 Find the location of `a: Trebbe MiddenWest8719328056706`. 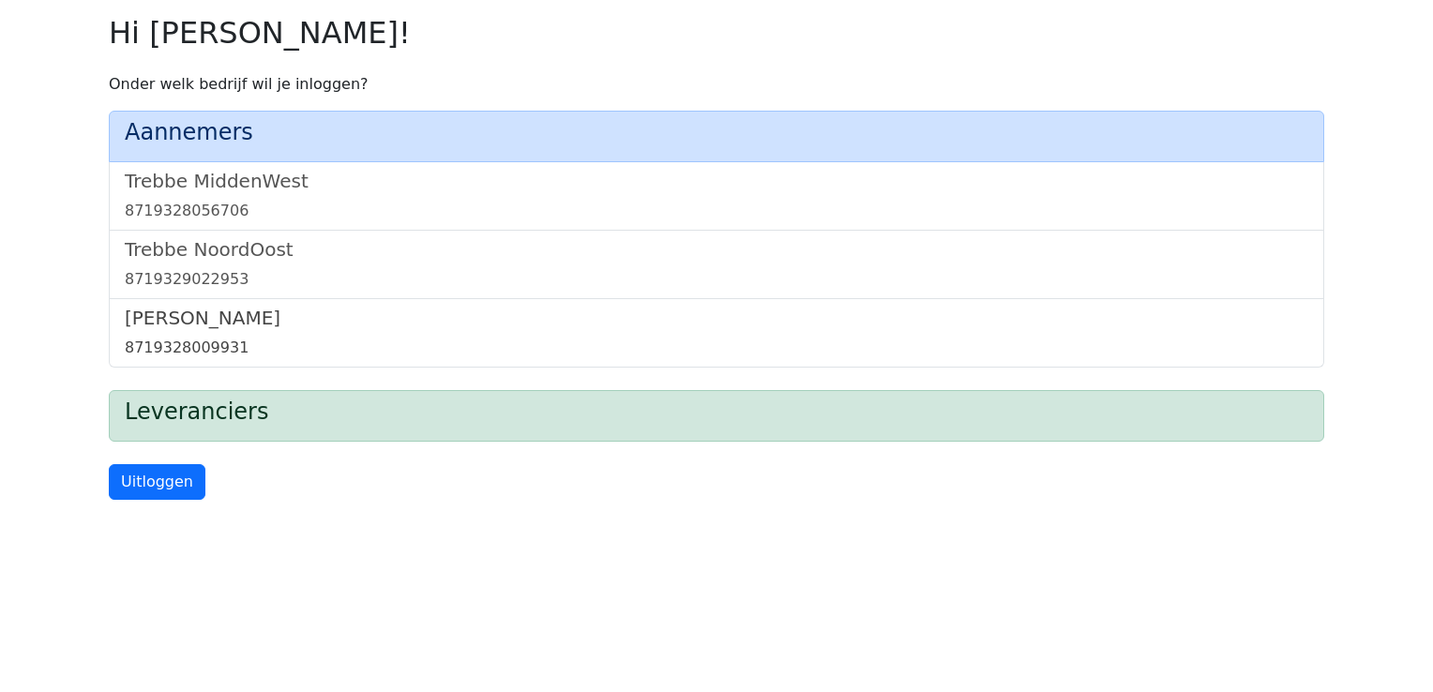

a: Trebbe MiddenWest8719328056706 is located at coordinates (716, 196).